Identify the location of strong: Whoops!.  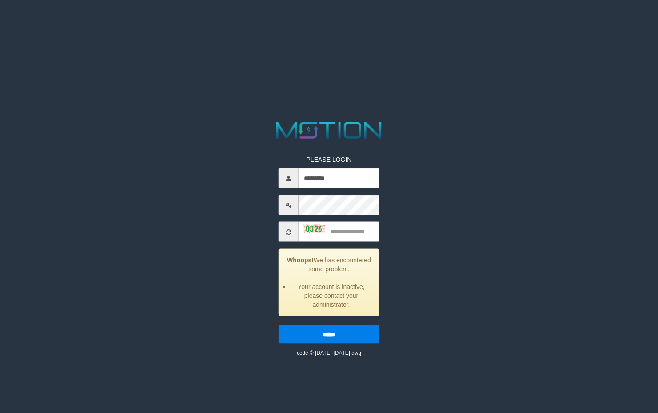
(300, 260).